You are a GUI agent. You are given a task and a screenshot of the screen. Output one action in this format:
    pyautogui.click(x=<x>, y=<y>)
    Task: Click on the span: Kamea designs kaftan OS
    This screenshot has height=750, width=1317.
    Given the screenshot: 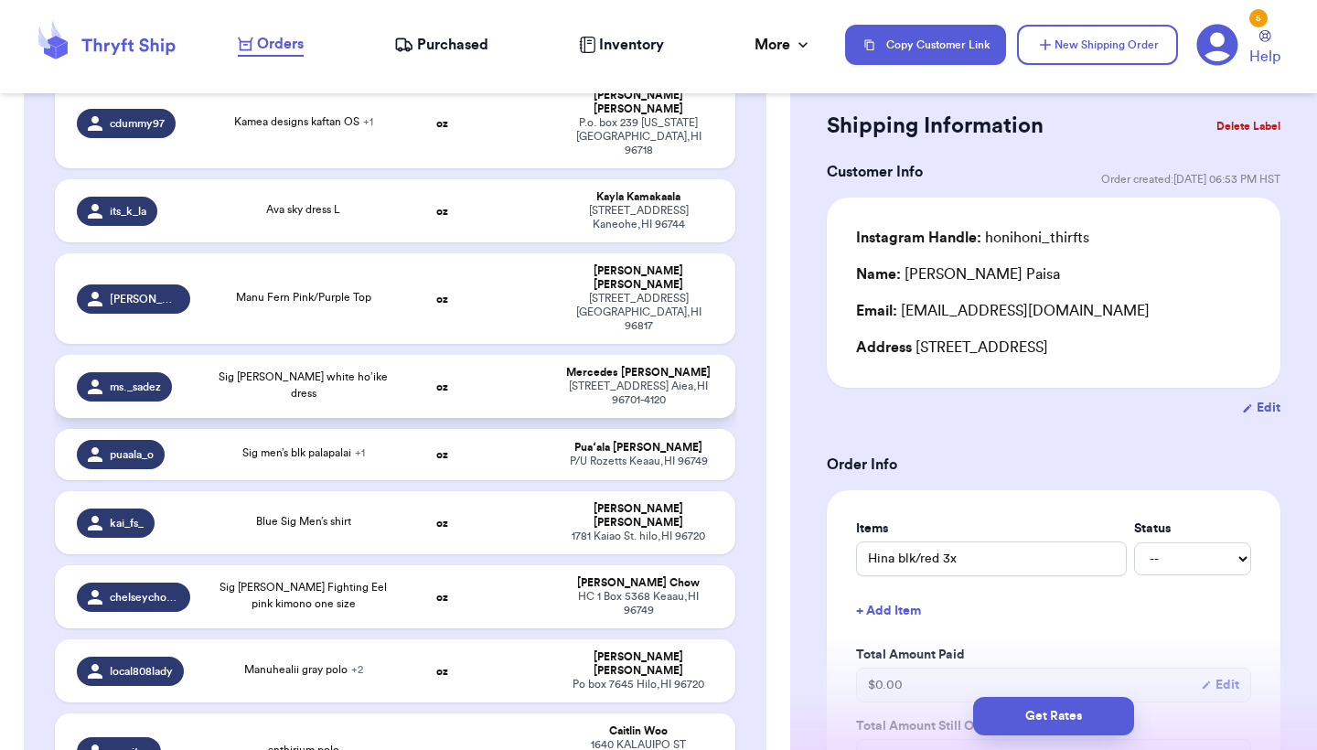 What is the action you would take?
    pyautogui.click(x=304, y=122)
    